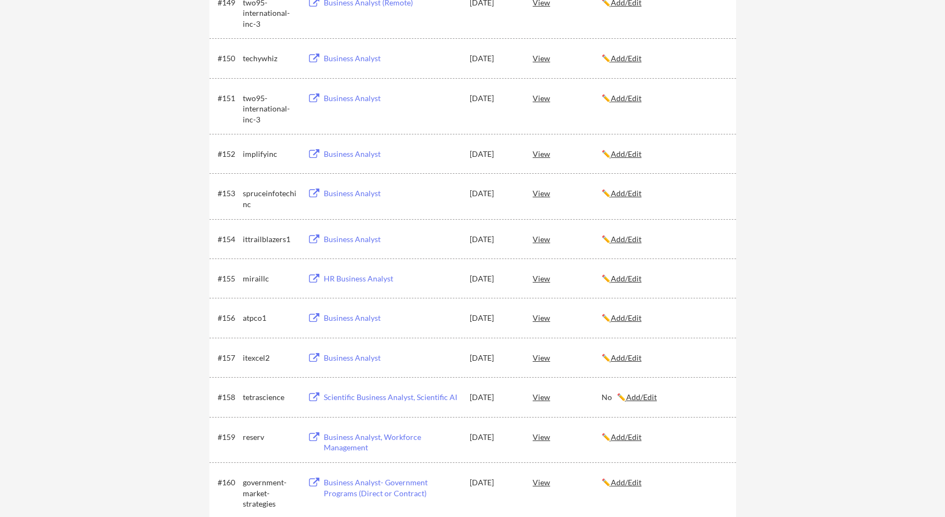 The image size is (945, 517). Describe the element at coordinates (228, 437) in the screenshot. I see `div: #159` at that location.